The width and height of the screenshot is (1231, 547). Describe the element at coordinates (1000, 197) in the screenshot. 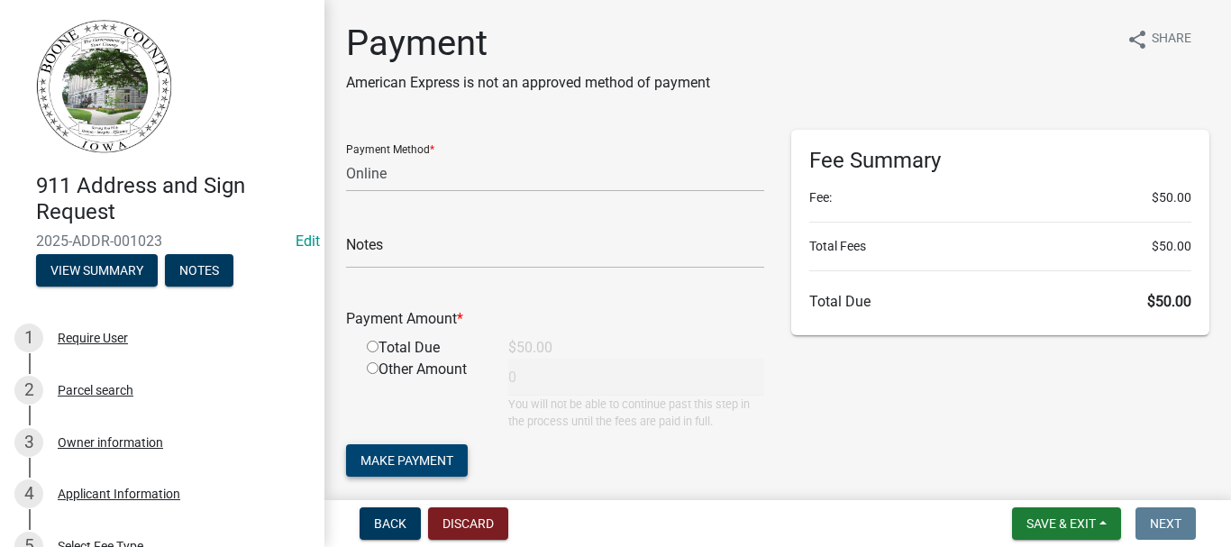

I see `li: Fee:` at that location.